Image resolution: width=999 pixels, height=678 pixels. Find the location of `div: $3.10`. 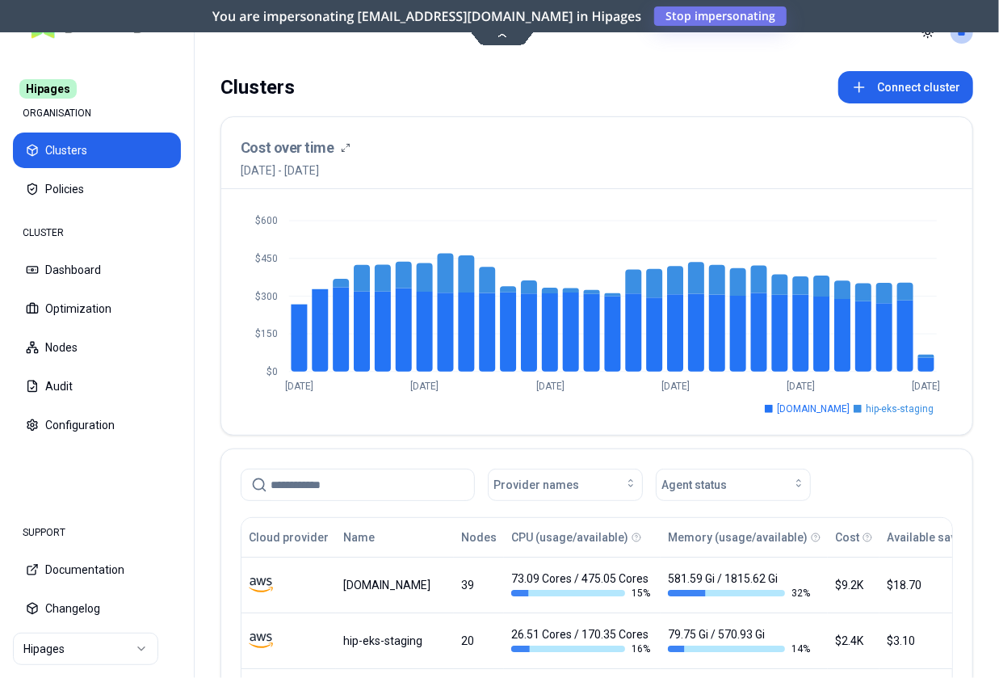

div: $3.10 is located at coordinates (940, 641).